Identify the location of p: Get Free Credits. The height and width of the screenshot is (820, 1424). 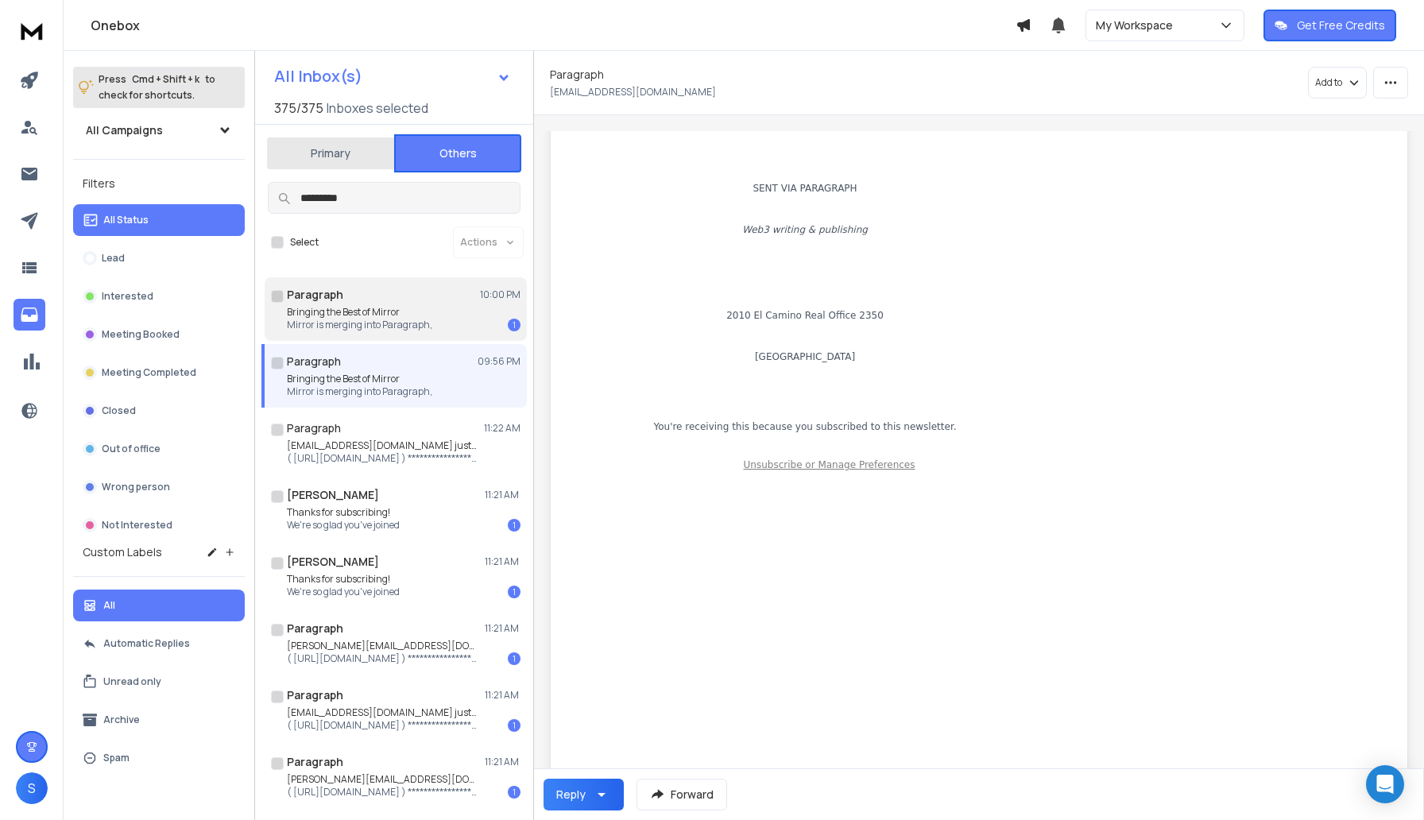
(1340, 25).